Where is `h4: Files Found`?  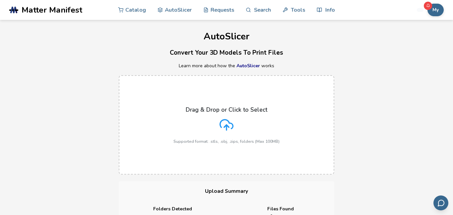
h4: Files Found is located at coordinates (280, 209).